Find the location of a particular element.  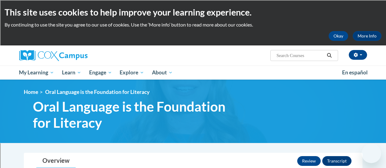

a: Cox Campus is located at coordinates (74, 56).